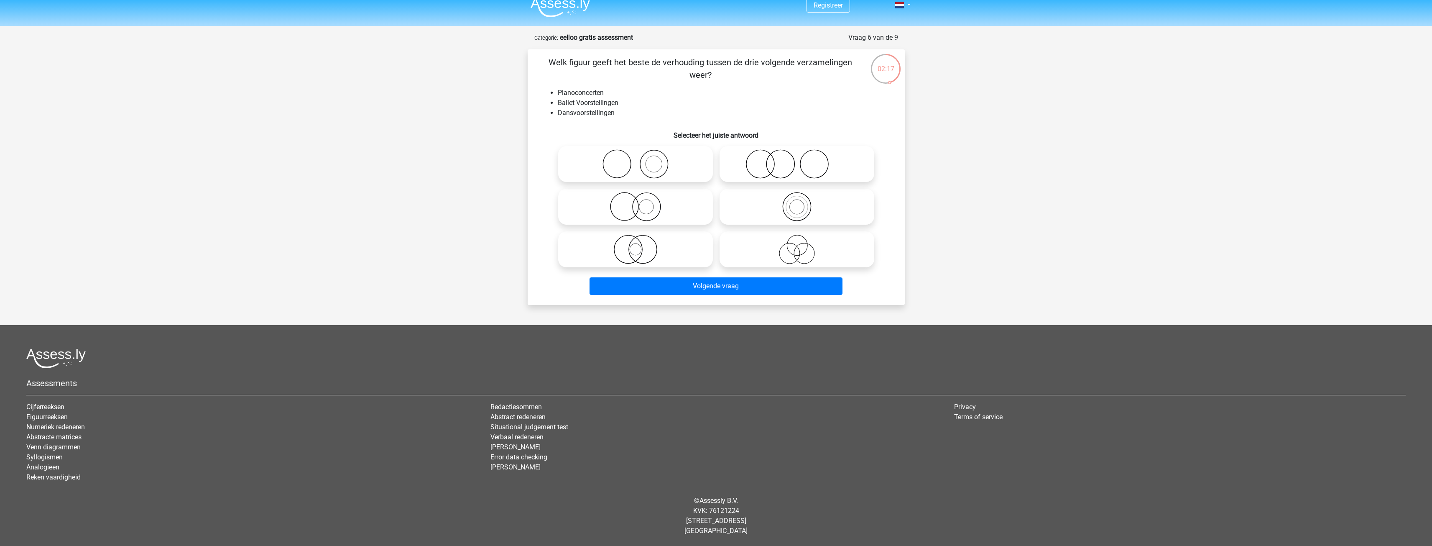  I want to click on p: Welk figuur geeft het beste de verhouding tussen de drie volgende verzamelingen weer?, so click(700, 69).